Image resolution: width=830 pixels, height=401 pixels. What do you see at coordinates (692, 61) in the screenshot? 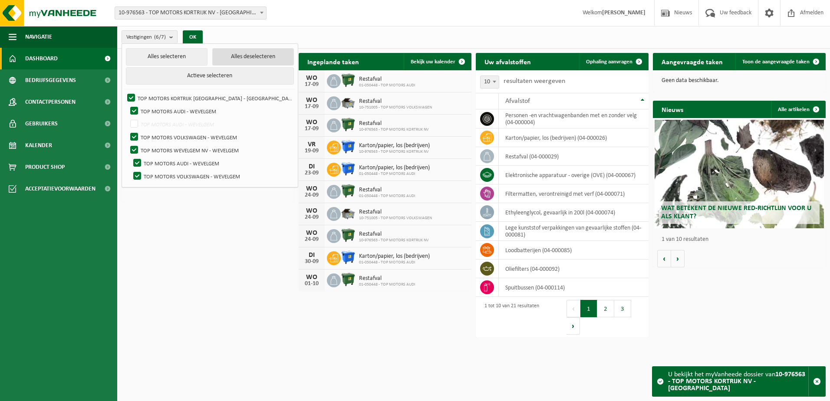
I see `h2: Aangevraagde taken` at bounding box center [692, 61].